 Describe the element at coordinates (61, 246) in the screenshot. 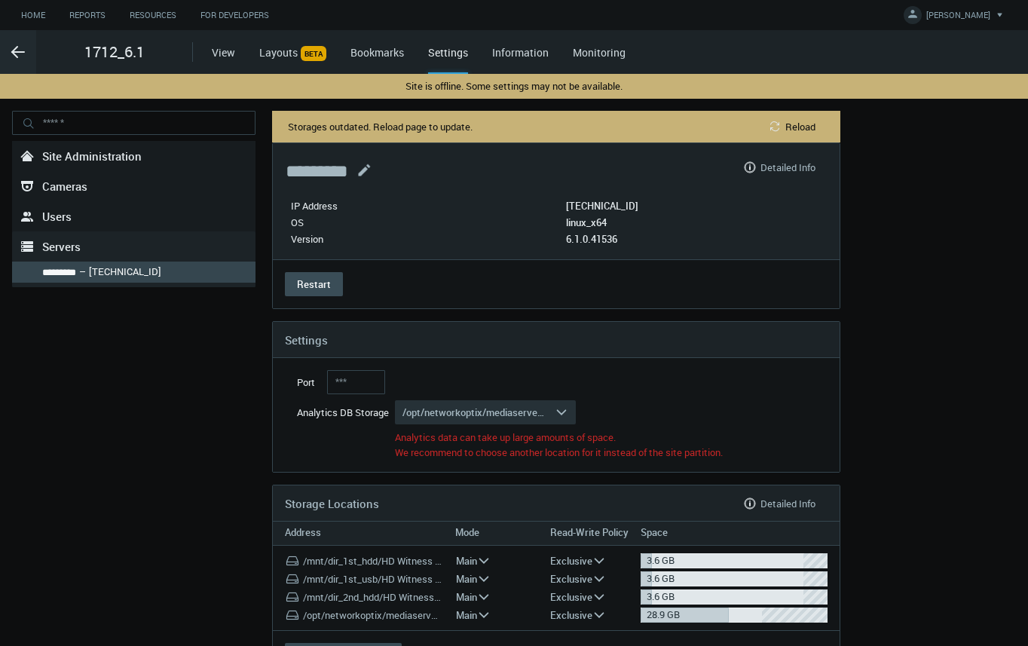

I see `span: Servers` at that location.